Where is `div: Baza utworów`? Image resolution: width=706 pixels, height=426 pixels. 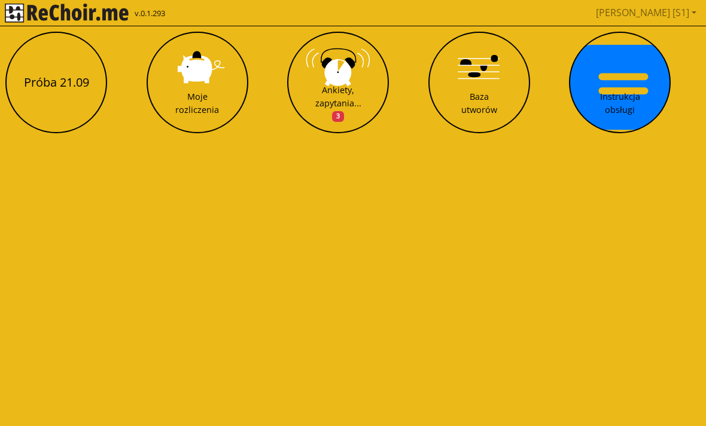
div: Baza utworów is located at coordinates (479, 103).